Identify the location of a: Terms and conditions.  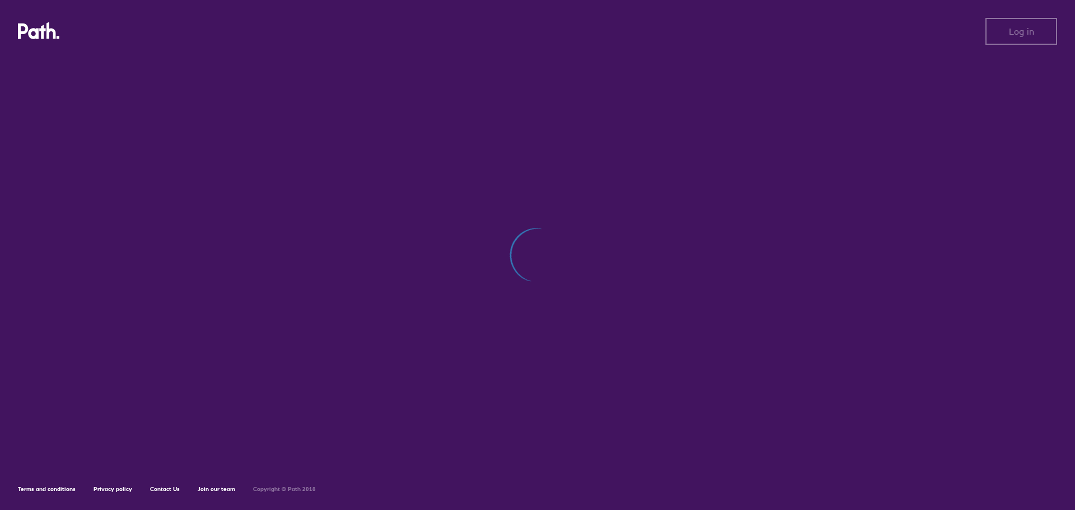
(46, 489).